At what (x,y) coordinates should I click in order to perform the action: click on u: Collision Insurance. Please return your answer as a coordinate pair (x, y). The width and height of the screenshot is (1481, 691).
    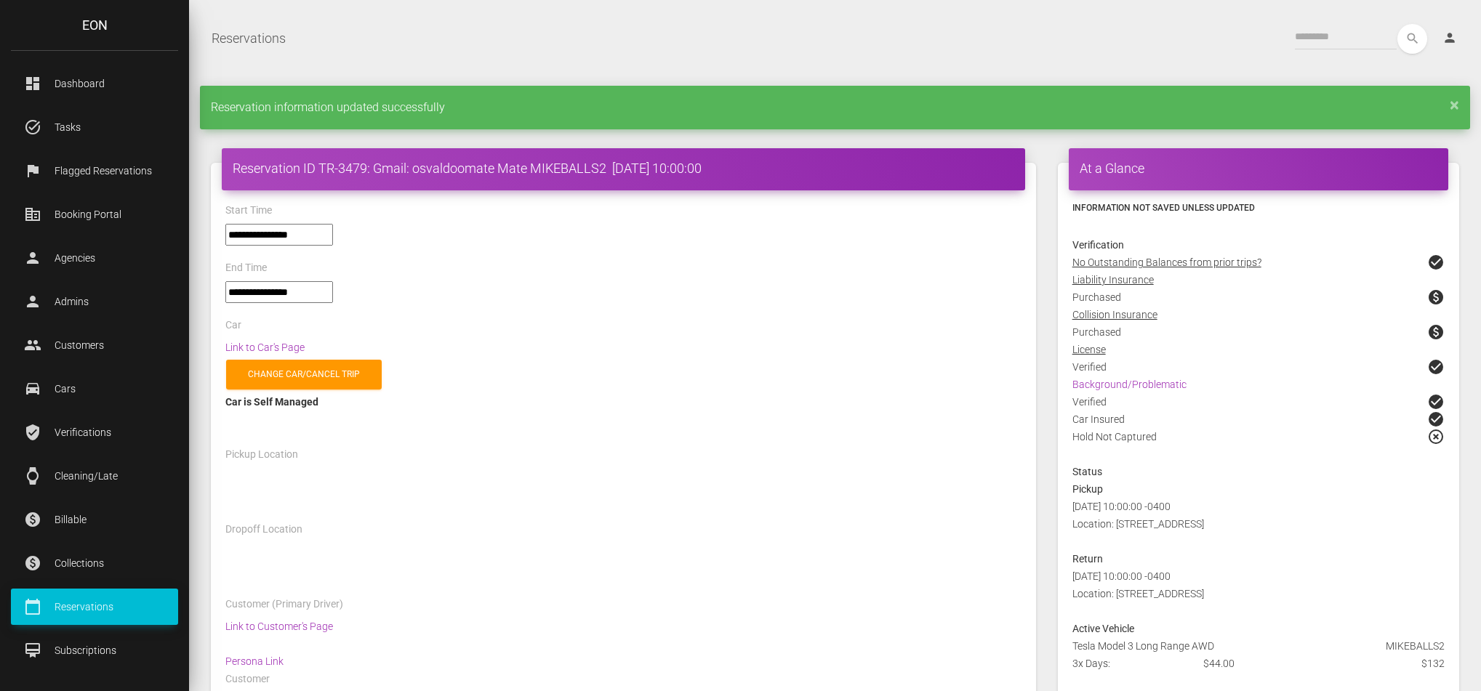
    Looking at the image, I should click on (1114, 315).